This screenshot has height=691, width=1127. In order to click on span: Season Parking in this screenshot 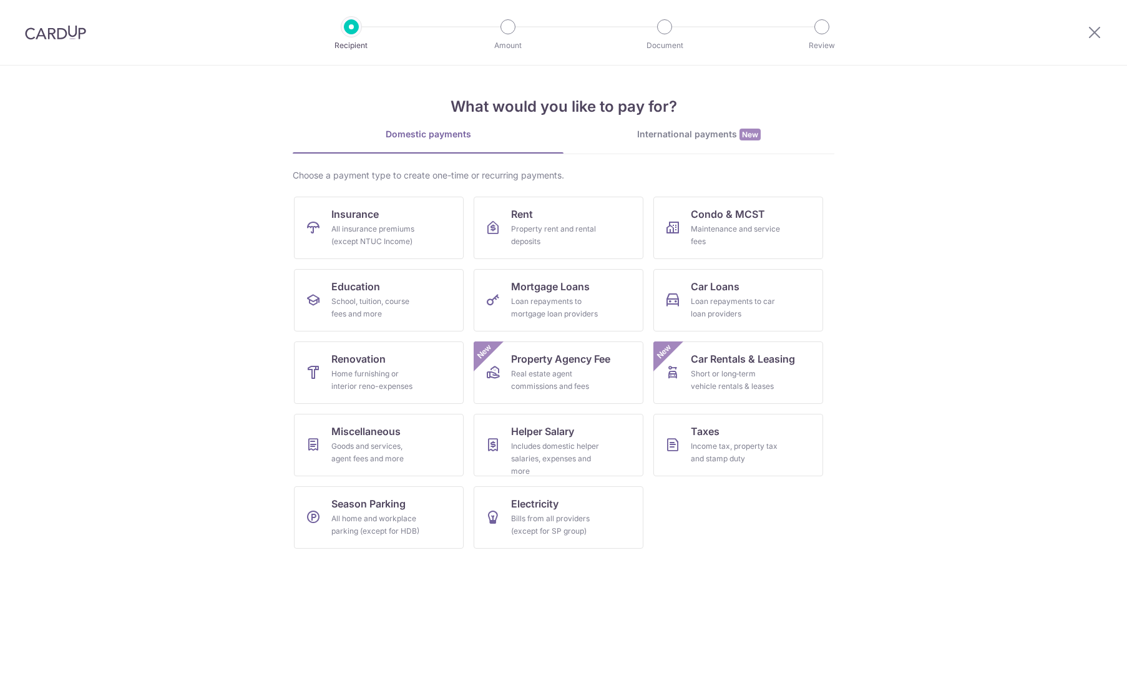, I will do `click(368, 504)`.